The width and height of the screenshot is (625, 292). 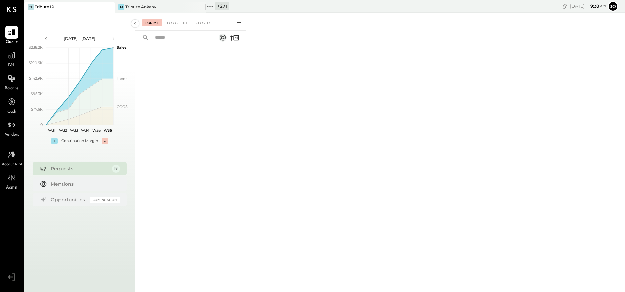 What do you see at coordinates (36, 78) in the screenshot?
I see `text: $142.9K` at bounding box center [36, 78].